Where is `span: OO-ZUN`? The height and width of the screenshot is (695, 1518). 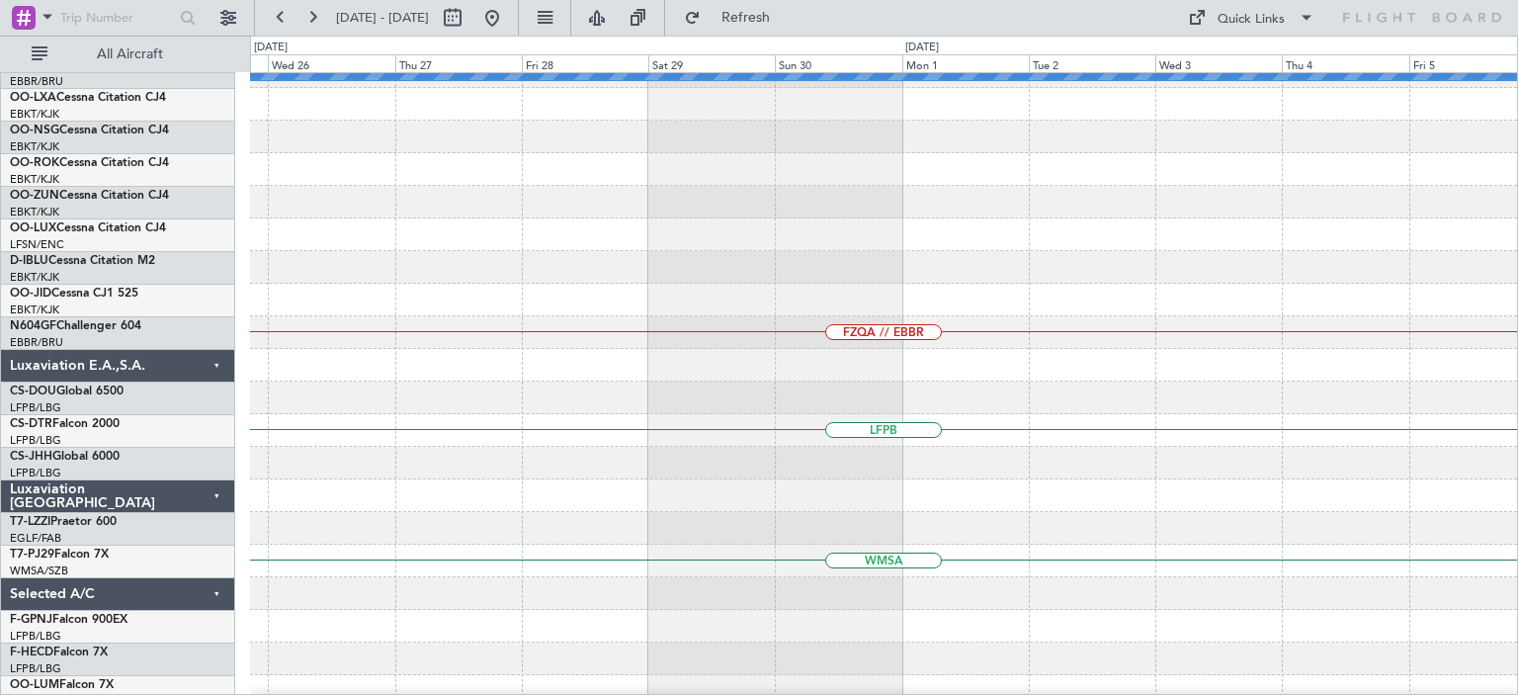
span: OO-ZUN is located at coordinates (35, 196).